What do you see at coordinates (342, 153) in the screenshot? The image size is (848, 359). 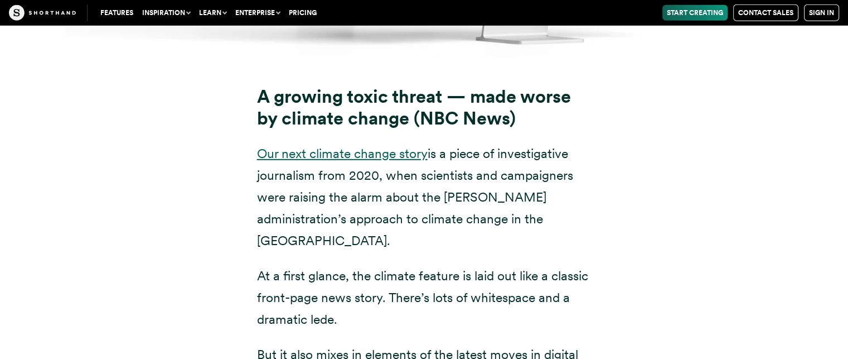 I see `a: Our next climate change story` at bounding box center [342, 153].